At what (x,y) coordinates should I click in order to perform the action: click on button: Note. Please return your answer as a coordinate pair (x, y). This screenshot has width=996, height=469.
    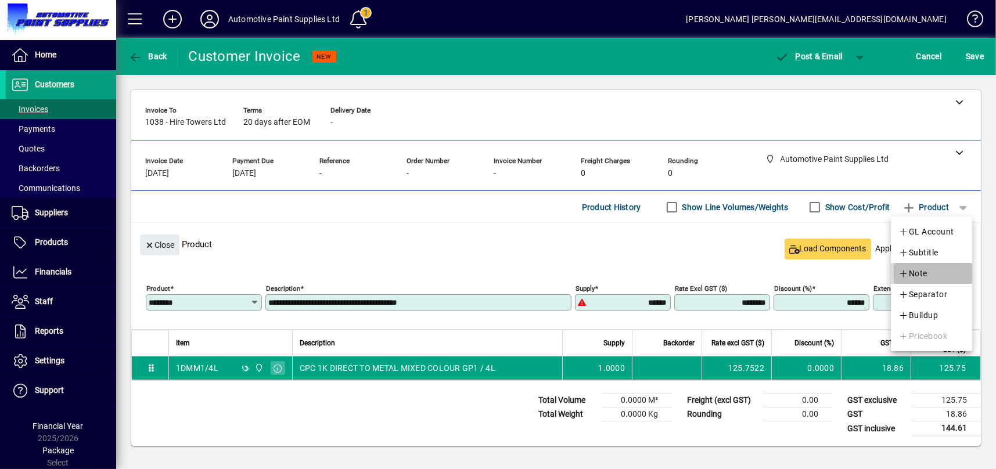
    Looking at the image, I should click on (931, 273).